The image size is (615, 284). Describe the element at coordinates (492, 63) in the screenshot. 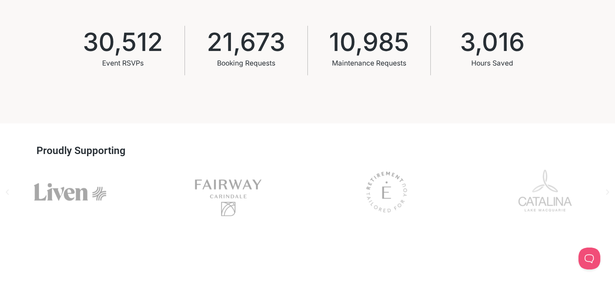

I see `div: Hours Saved` at that location.